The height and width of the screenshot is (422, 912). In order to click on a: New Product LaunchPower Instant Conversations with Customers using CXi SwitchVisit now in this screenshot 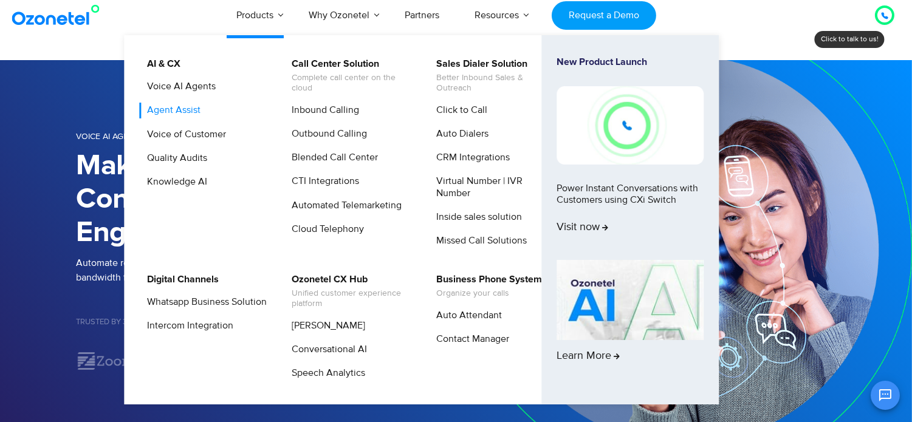, I will do `click(631, 156)`.